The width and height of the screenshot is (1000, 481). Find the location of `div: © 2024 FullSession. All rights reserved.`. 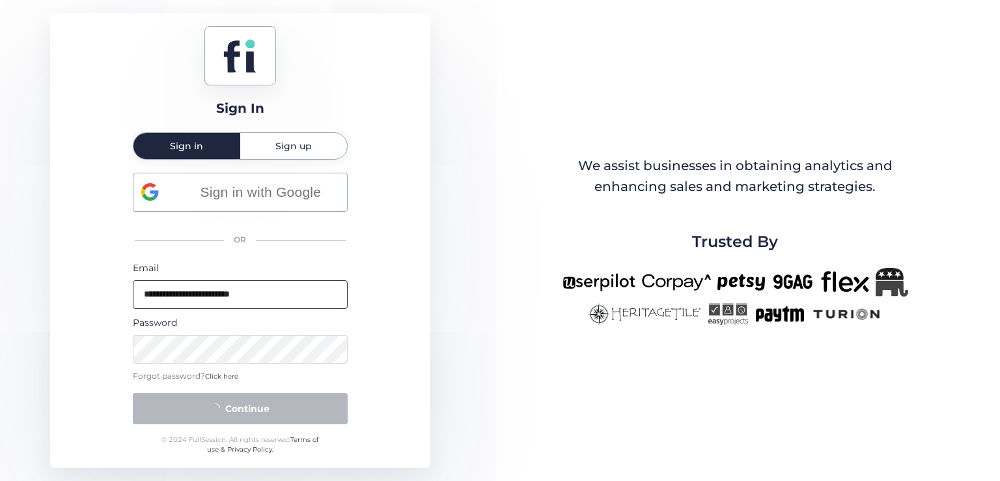

div: © 2024 FullSession. All rights reserved. is located at coordinates (240, 444).